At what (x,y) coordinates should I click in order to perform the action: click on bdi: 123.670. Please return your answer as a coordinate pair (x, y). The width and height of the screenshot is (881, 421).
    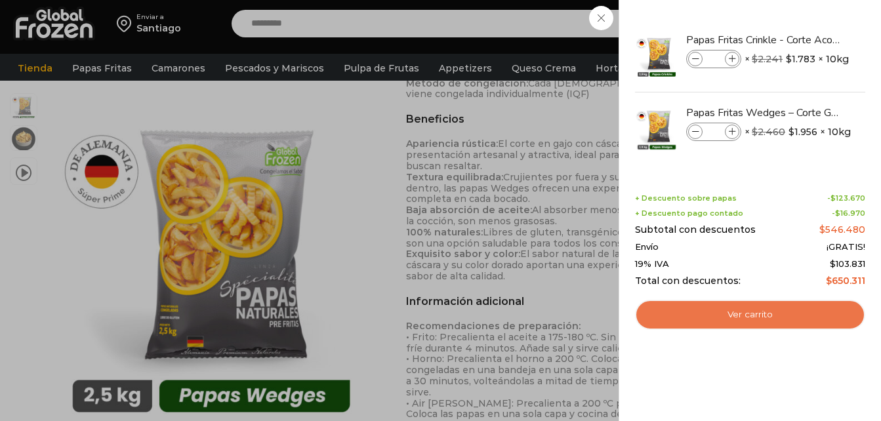
    Looking at the image, I should click on (847, 198).